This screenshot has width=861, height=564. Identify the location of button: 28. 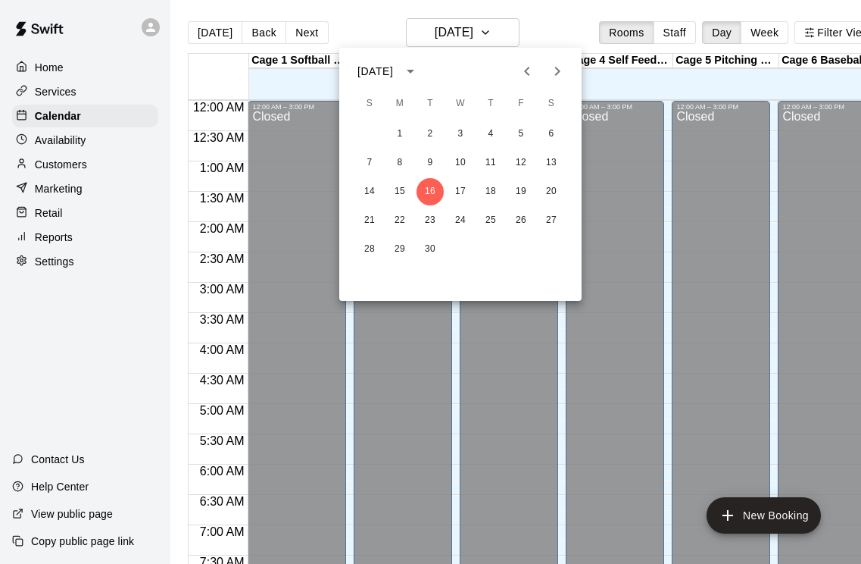
(370, 249).